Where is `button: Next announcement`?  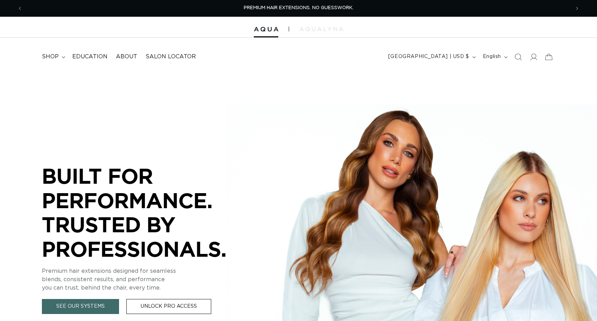 button: Next announcement is located at coordinates (577, 8).